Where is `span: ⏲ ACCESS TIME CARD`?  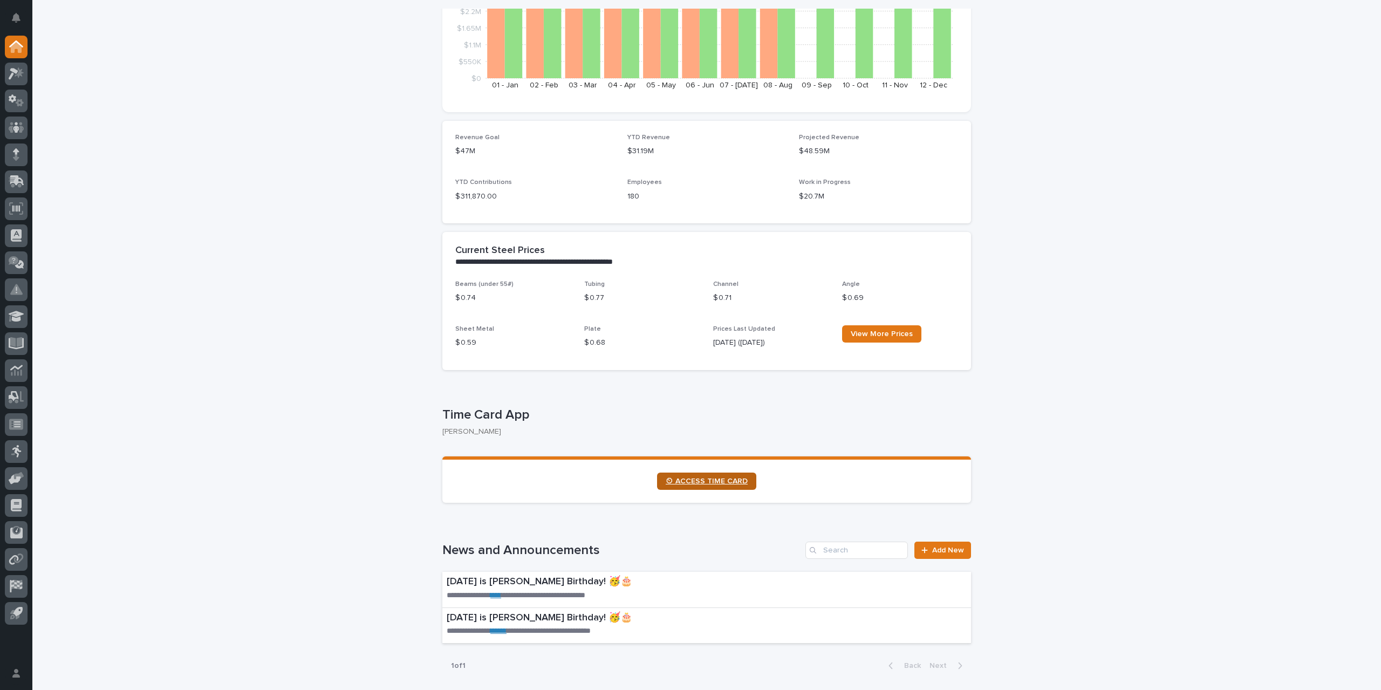 span: ⏲ ACCESS TIME CARD is located at coordinates (707, 481).